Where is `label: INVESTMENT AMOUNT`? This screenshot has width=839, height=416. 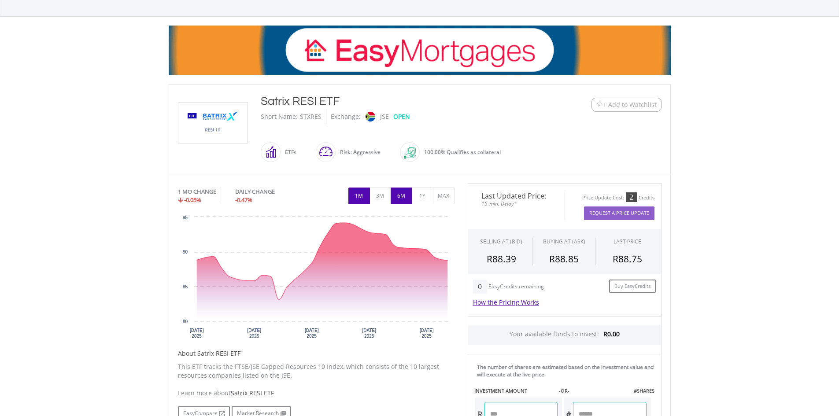
label: INVESTMENT AMOUNT is located at coordinates (501, 391).